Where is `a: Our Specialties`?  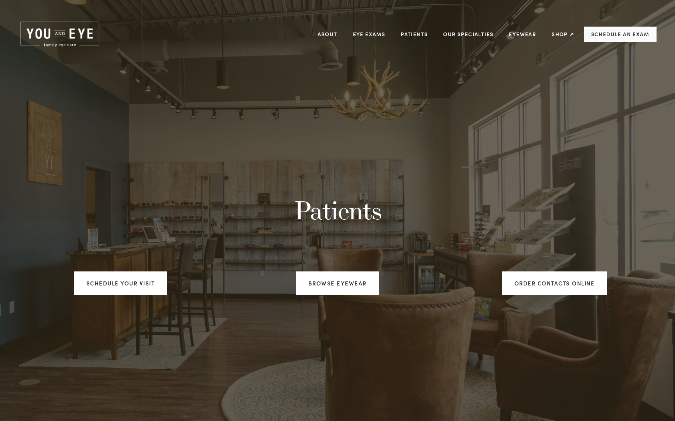 a: Our Specialties is located at coordinates (468, 34).